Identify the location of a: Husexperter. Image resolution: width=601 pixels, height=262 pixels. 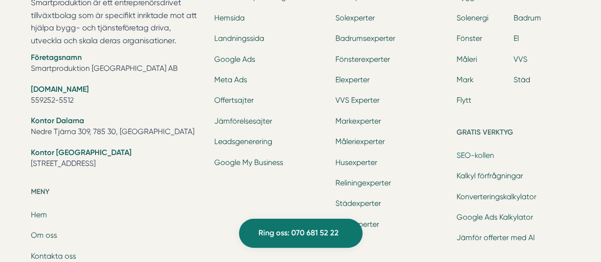
(356, 162).